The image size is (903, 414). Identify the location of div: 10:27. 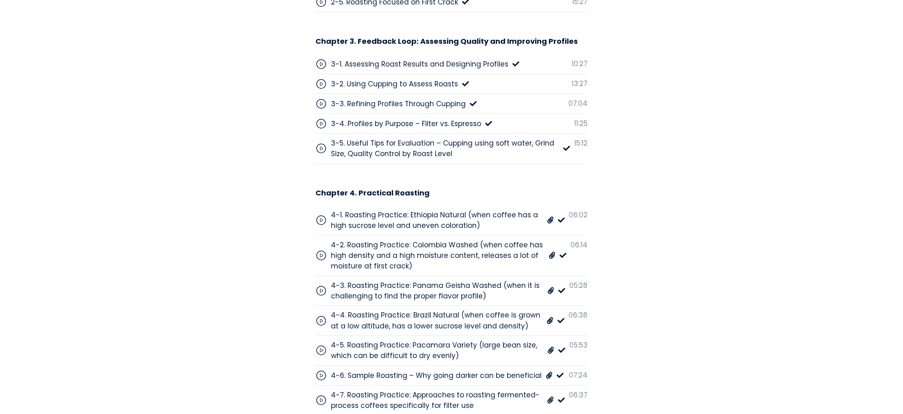
(579, 64).